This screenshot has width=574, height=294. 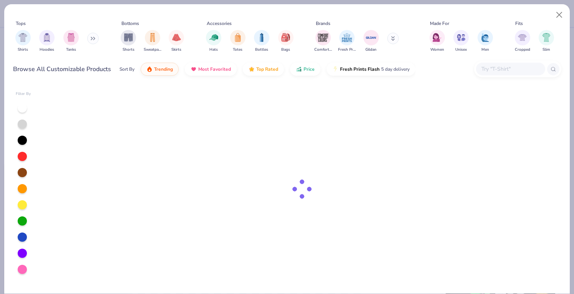 I want to click on span: Hats, so click(x=214, y=50).